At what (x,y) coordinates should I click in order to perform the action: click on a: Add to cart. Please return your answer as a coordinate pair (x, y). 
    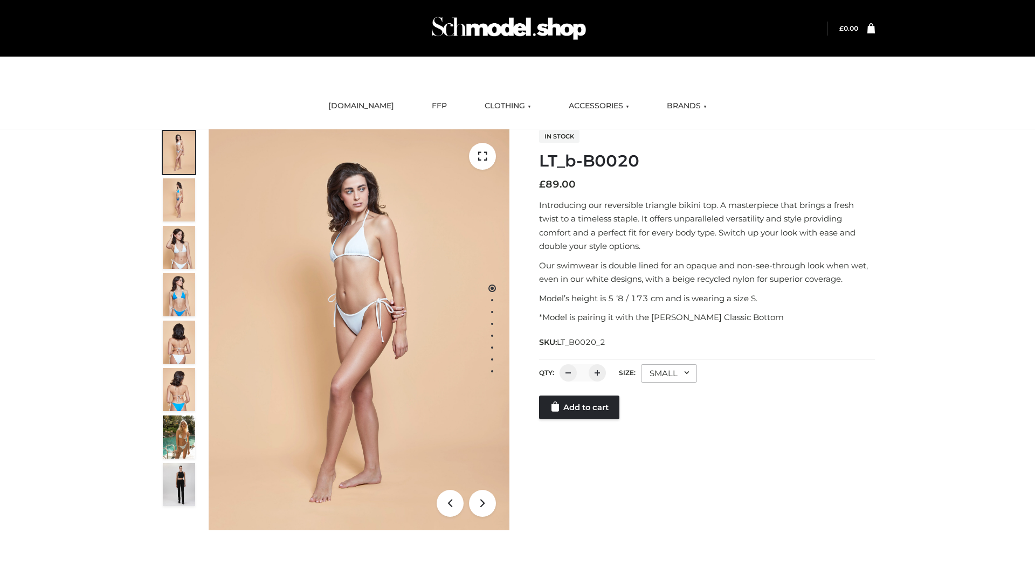
    Looking at the image, I should click on (579, 407).